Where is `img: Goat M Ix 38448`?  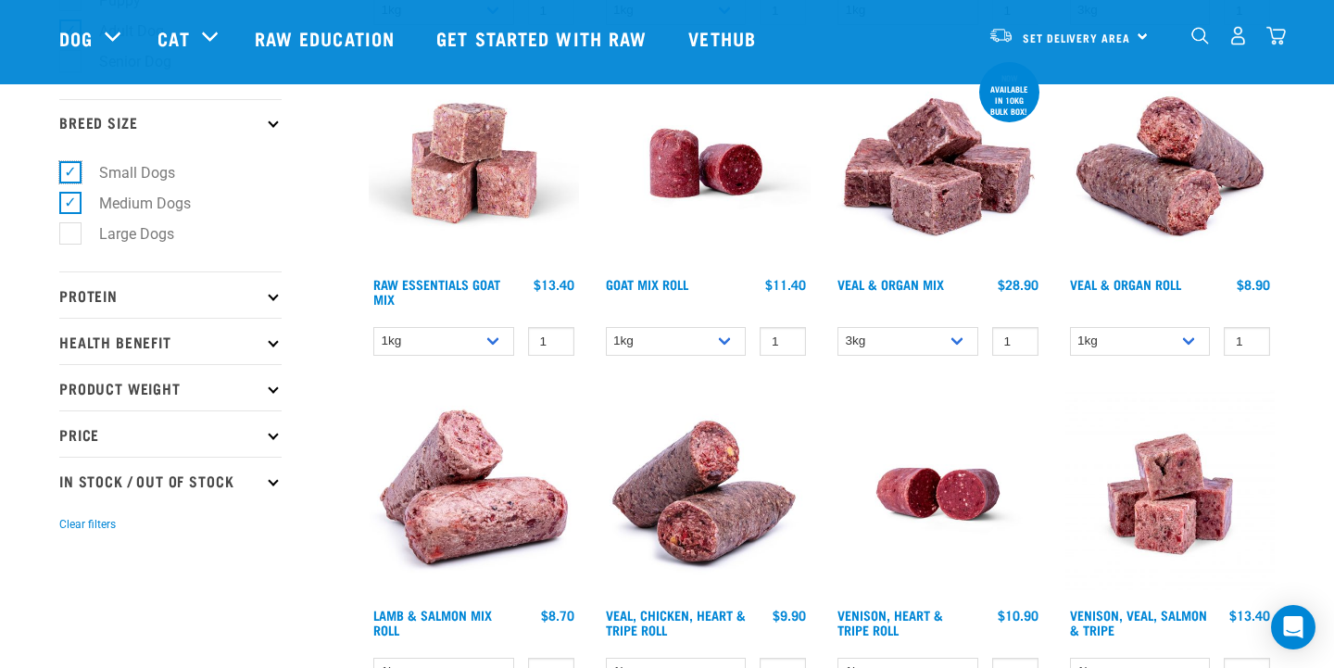 img: Goat M Ix 38448 is located at coordinates (474, 163).